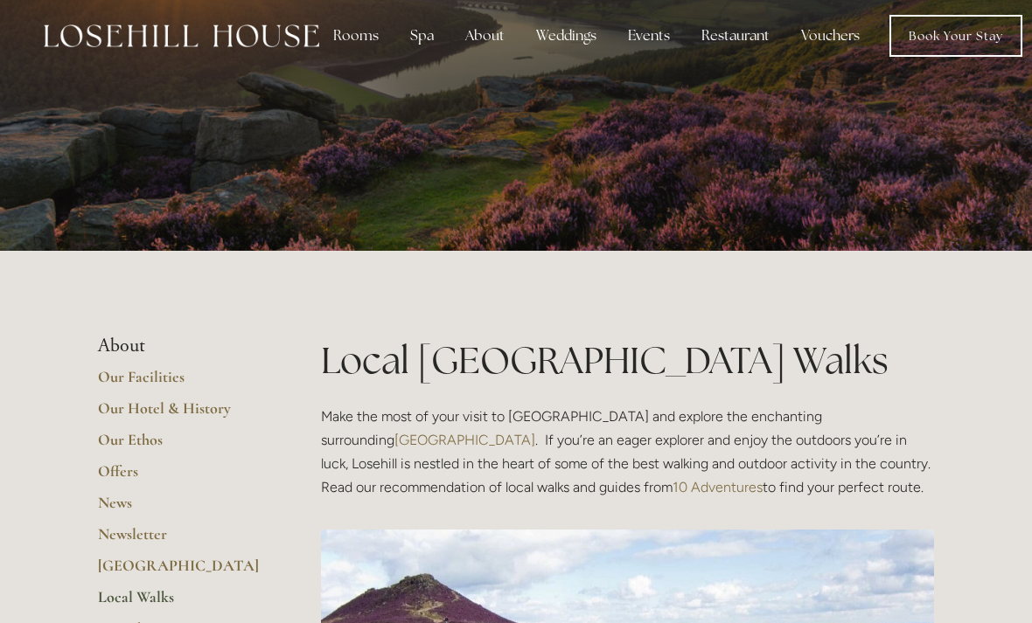 This screenshot has height=623, width=1032. What do you see at coordinates (421, 36) in the screenshot?
I see `div: Spa` at bounding box center [421, 36].